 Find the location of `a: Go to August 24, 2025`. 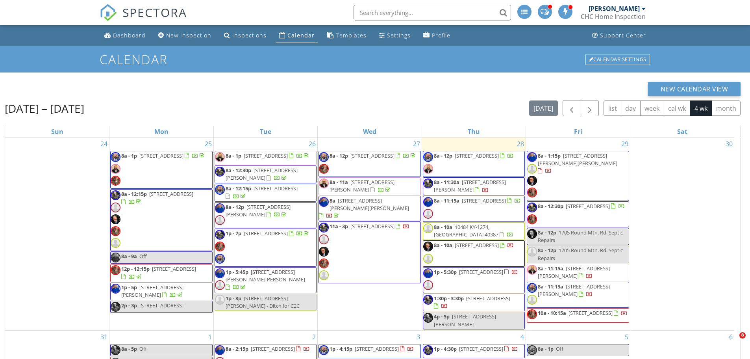

a: Go to August 24, 2025 is located at coordinates (104, 144).